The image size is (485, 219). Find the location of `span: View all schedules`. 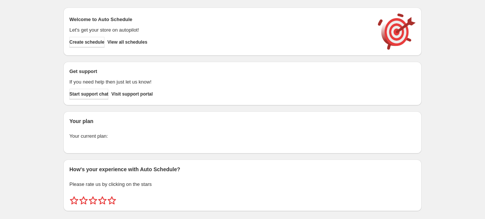

span: View all schedules is located at coordinates (127, 42).